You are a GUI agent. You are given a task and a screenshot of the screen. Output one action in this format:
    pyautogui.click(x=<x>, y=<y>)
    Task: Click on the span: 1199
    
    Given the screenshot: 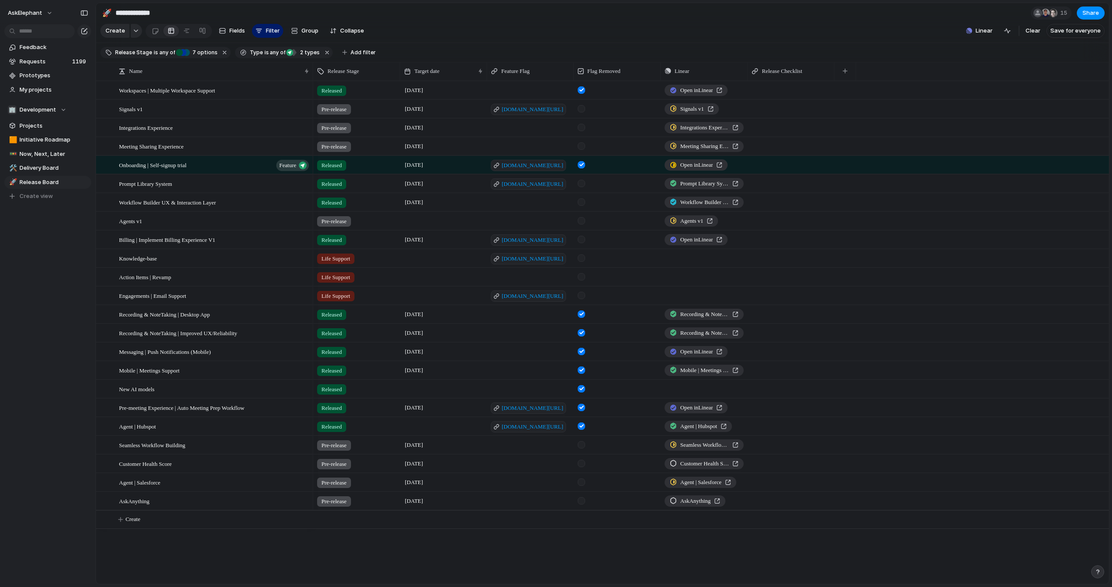 What is the action you would take?
    pyautogui.click(x=80, y=62)
    